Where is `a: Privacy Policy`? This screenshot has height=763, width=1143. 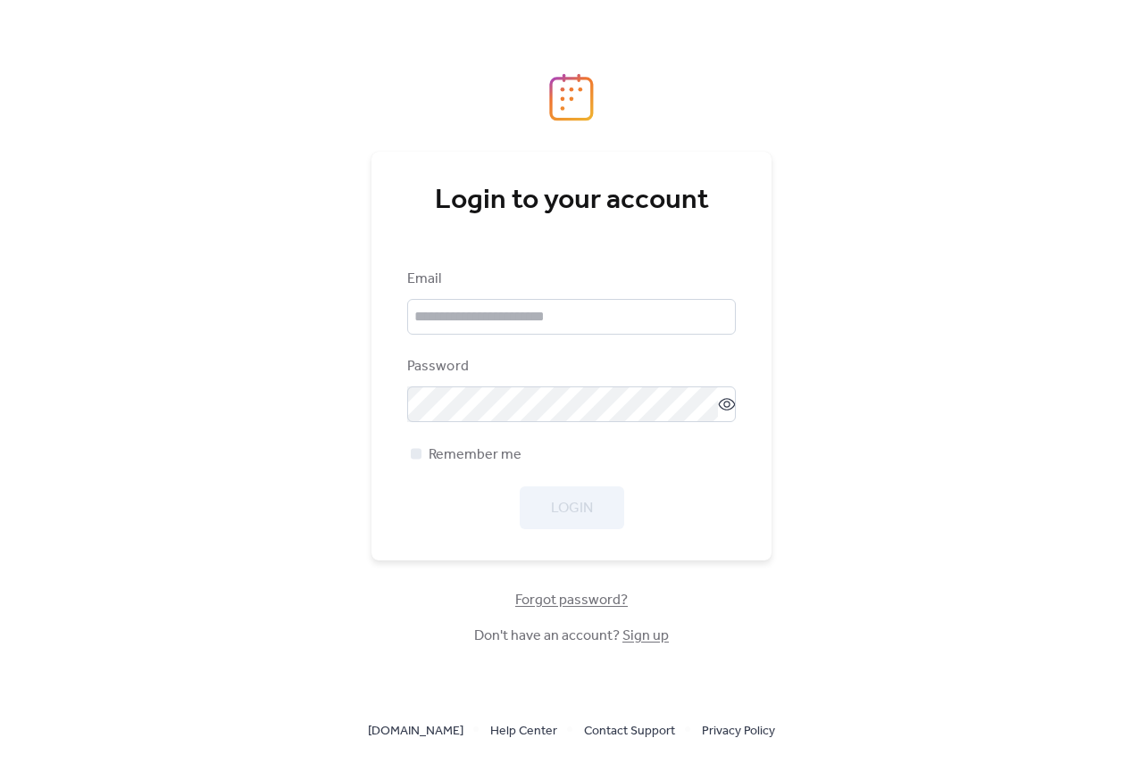
a: Privacy Policy is located at coordinates (738, 730).